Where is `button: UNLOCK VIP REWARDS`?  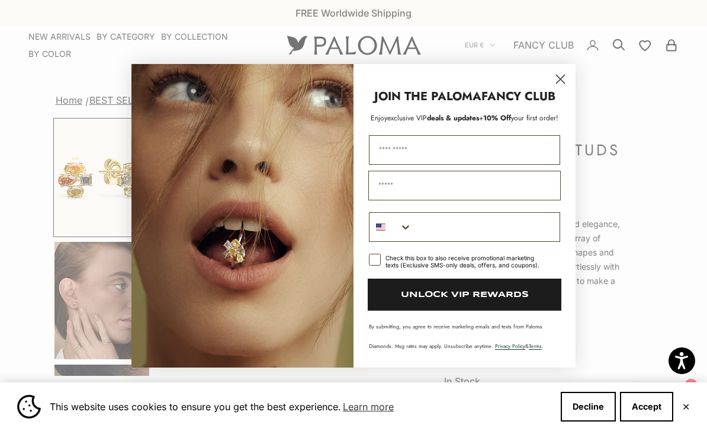 button: UNLOCK VIP REWARDS is located at coordinates (464, 294).